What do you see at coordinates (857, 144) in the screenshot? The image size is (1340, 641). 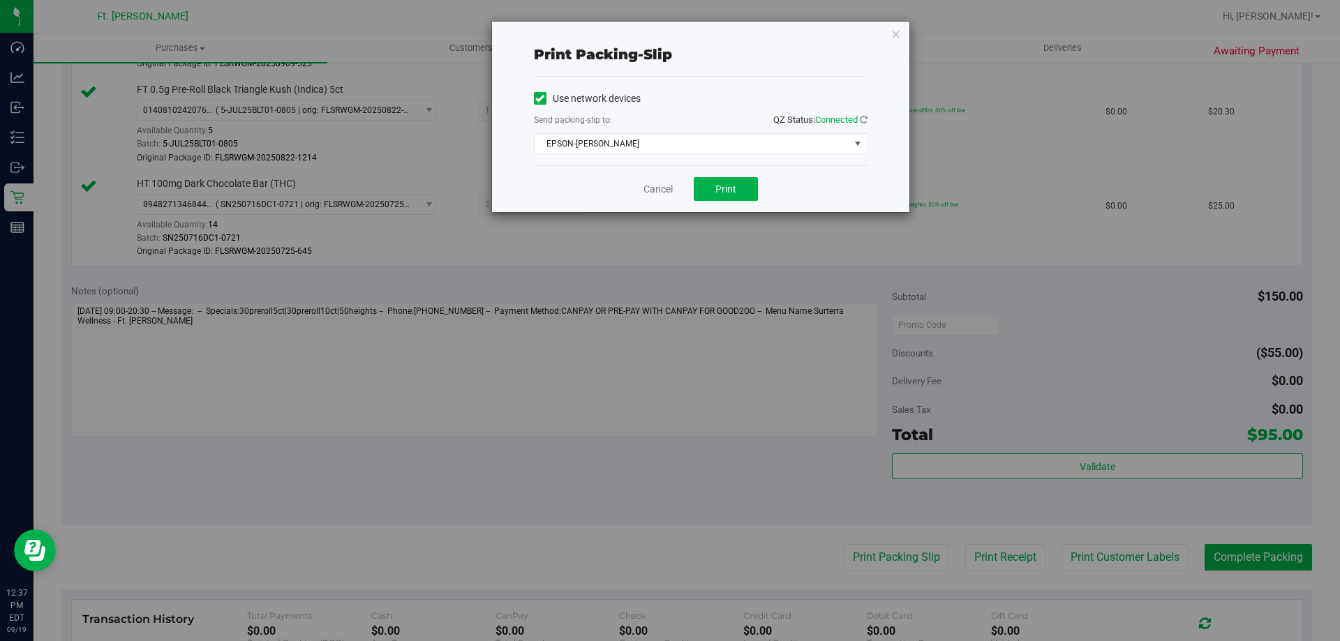 I see `span: select` at bounding box center [857, 144].